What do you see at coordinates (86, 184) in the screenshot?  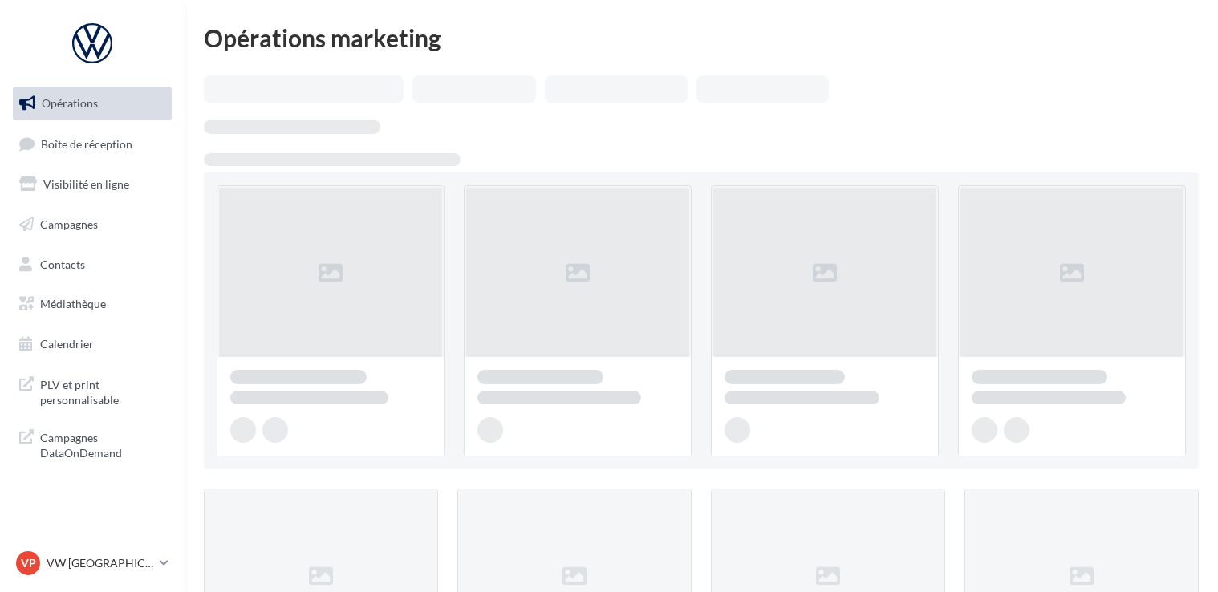 I see `span: Visibilité en ligne` at bounding box center [86, 184].